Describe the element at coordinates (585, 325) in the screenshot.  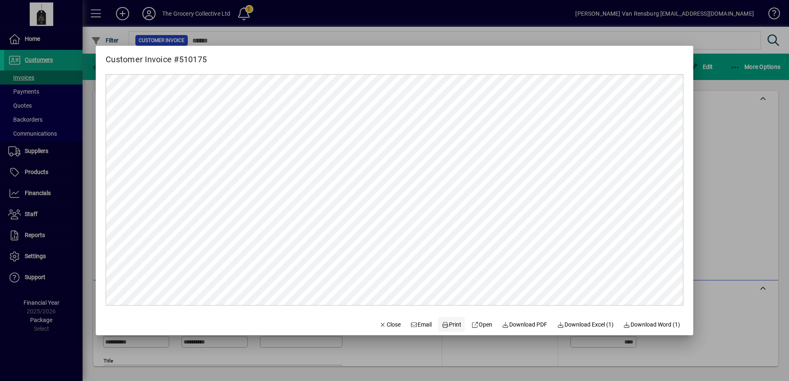
I see `span: Download Excel (1)` at that location.